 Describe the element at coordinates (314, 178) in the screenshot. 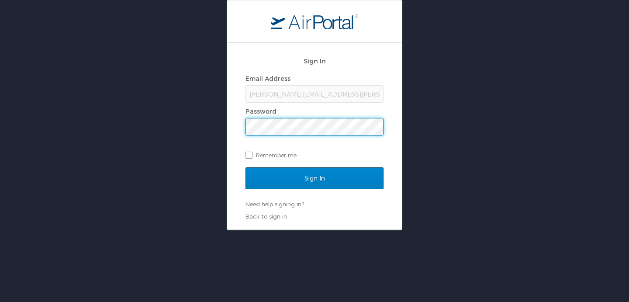

I see `input: Sign In` at that location.